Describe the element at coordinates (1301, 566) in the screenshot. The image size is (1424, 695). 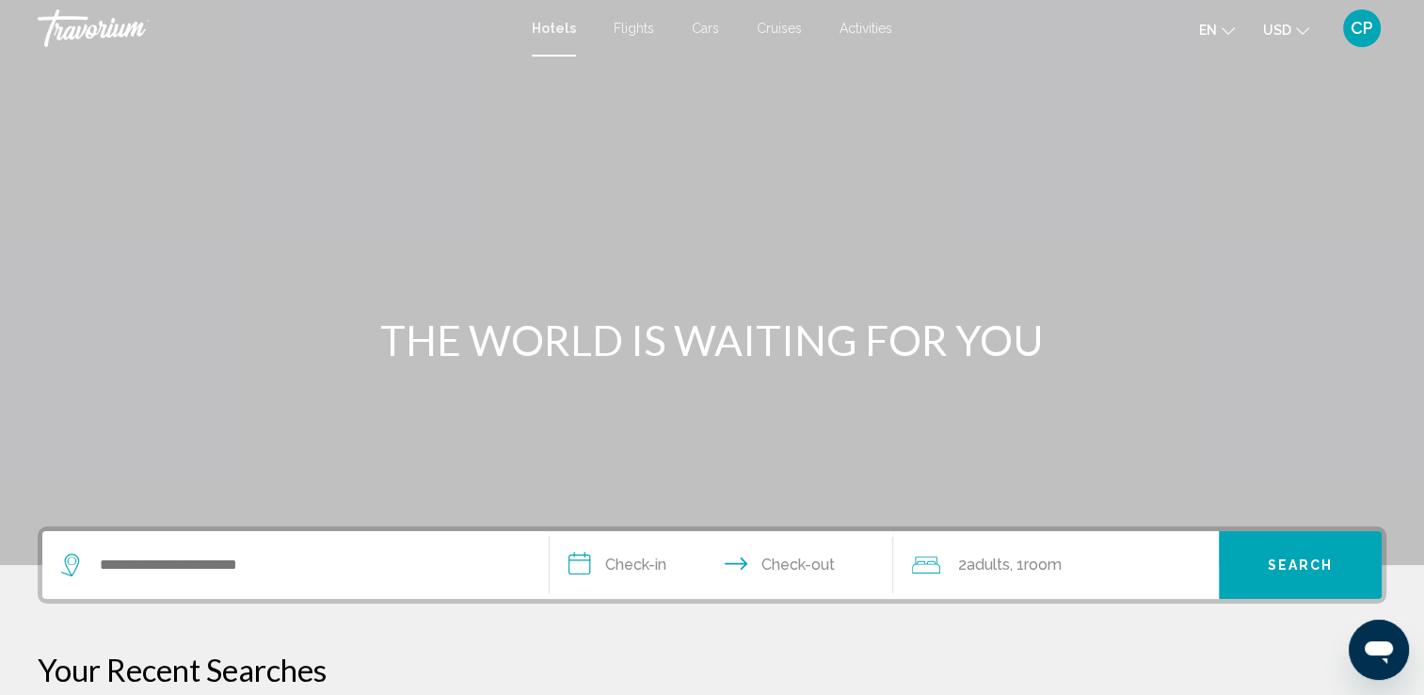
I see `span: Search` at that location.